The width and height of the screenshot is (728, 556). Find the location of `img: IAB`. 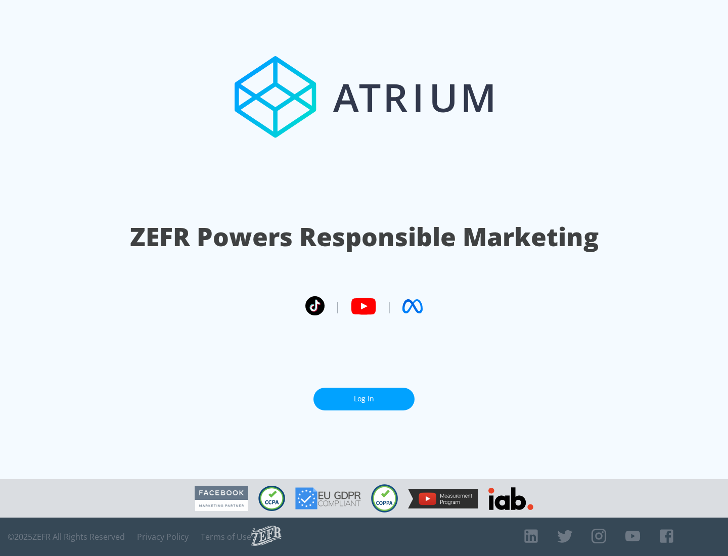

img: IAB is located at coordinates (511, 499).